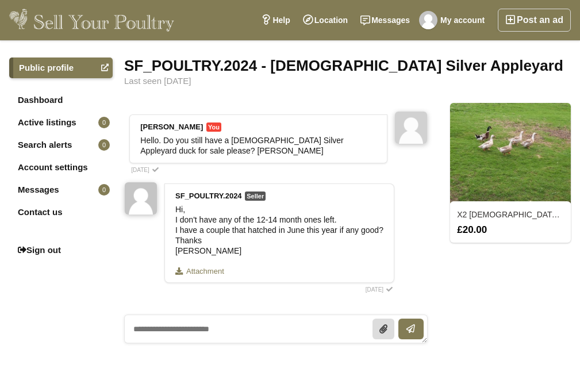  Describe the element at coordinates (141, 198) in the screenshot. I see `img: SF_POULTRY.2024` at that location.